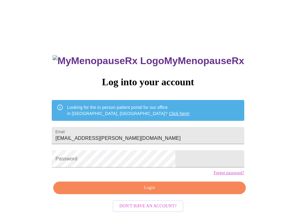  I want to click on img: MyMenopauseRx Logo, so click(108, 61).